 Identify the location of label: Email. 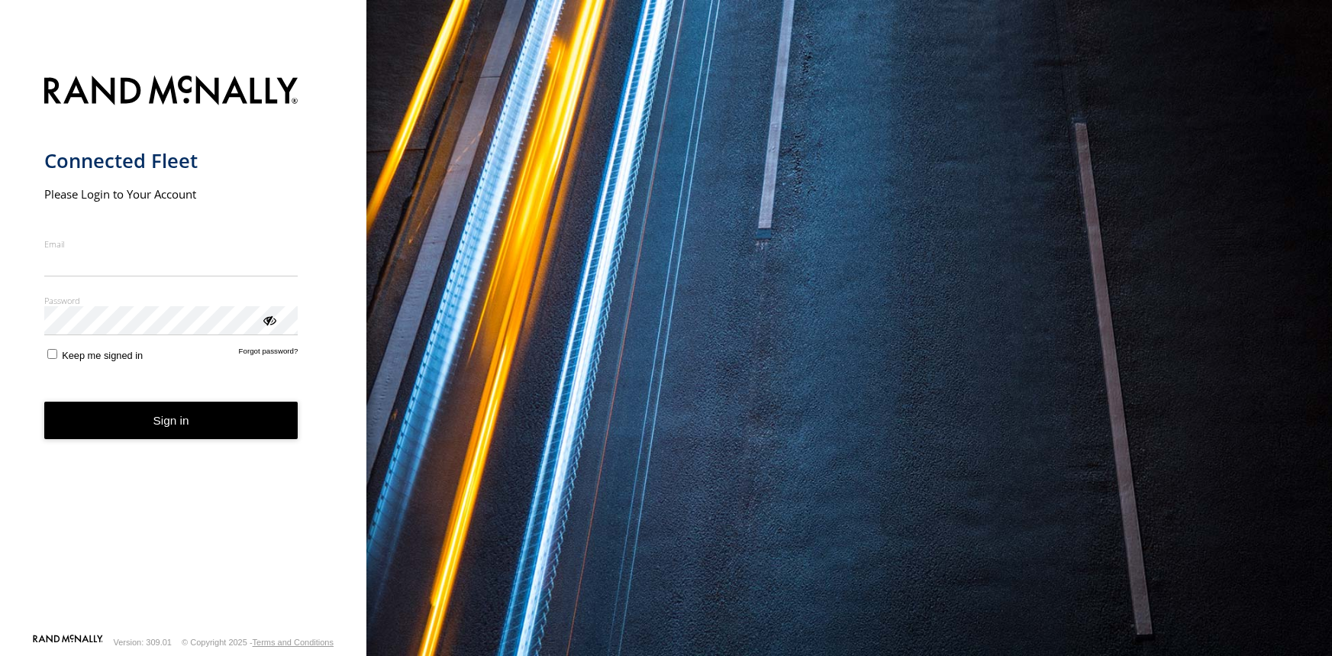
(171, 244).